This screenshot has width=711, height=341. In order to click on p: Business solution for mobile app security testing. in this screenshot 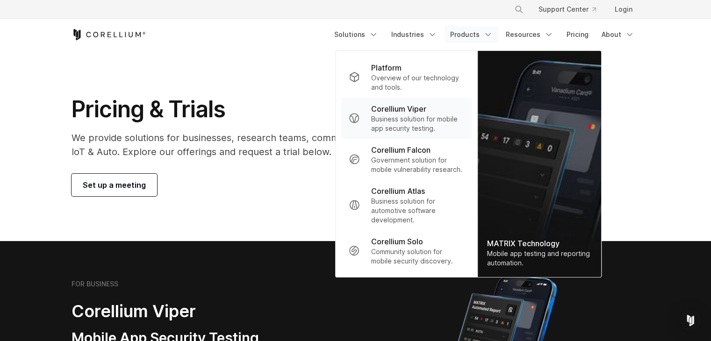, I will do `click(417, 124)`.